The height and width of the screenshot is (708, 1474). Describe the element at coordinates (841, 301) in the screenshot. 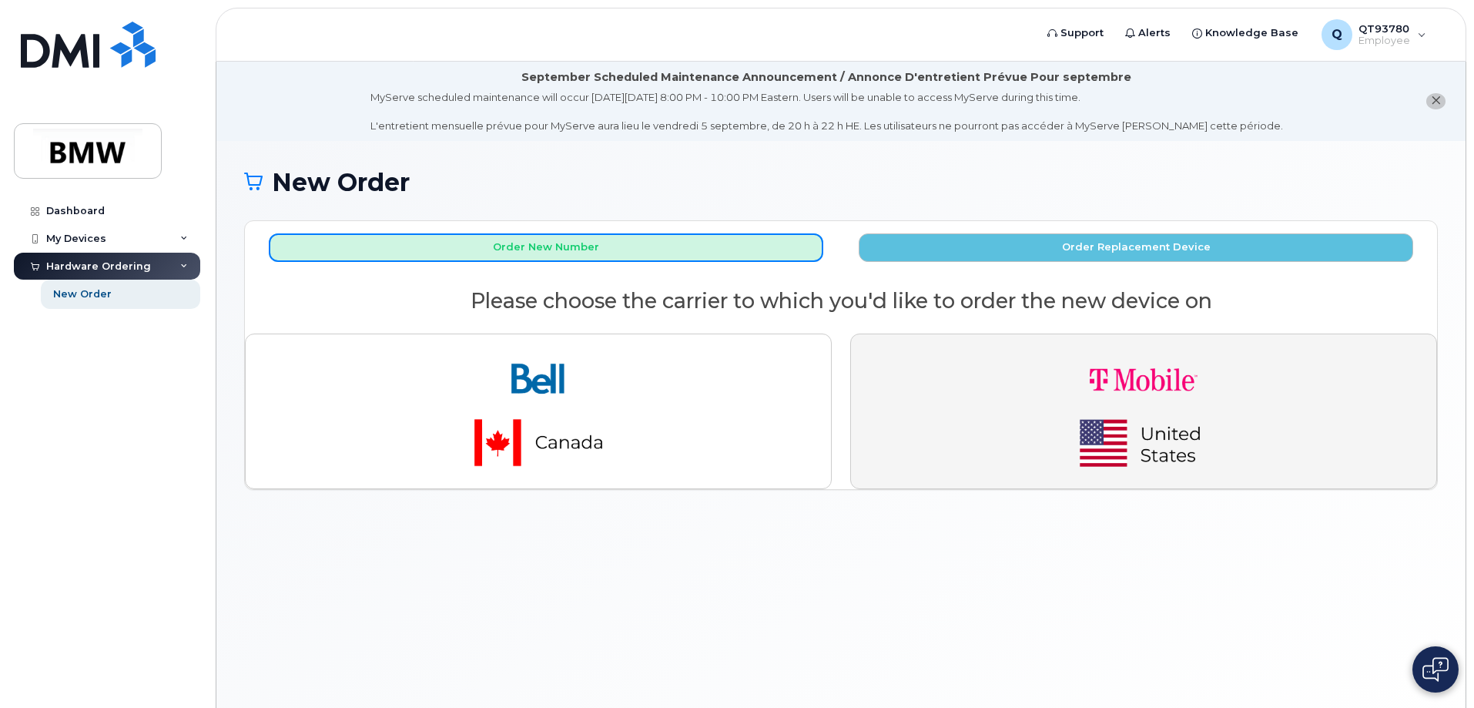

I see `h2: Please choose the carrier to which you'd like to order the new device on` at that location.